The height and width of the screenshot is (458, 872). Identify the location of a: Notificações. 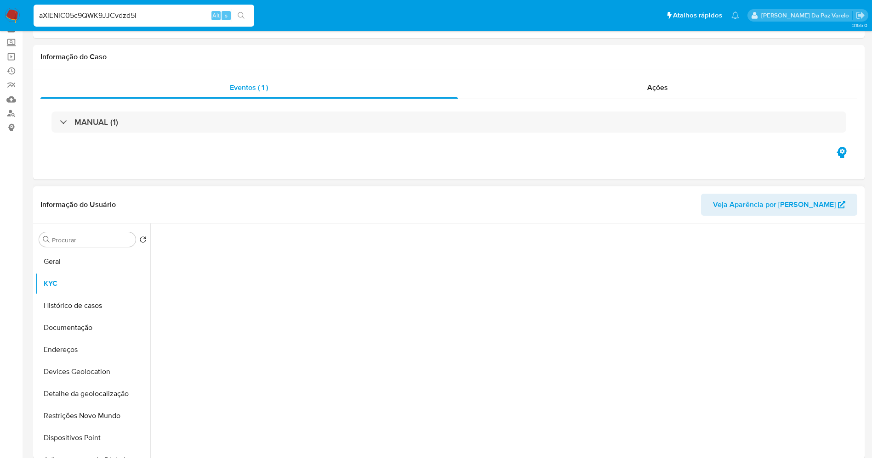
(735, 15).